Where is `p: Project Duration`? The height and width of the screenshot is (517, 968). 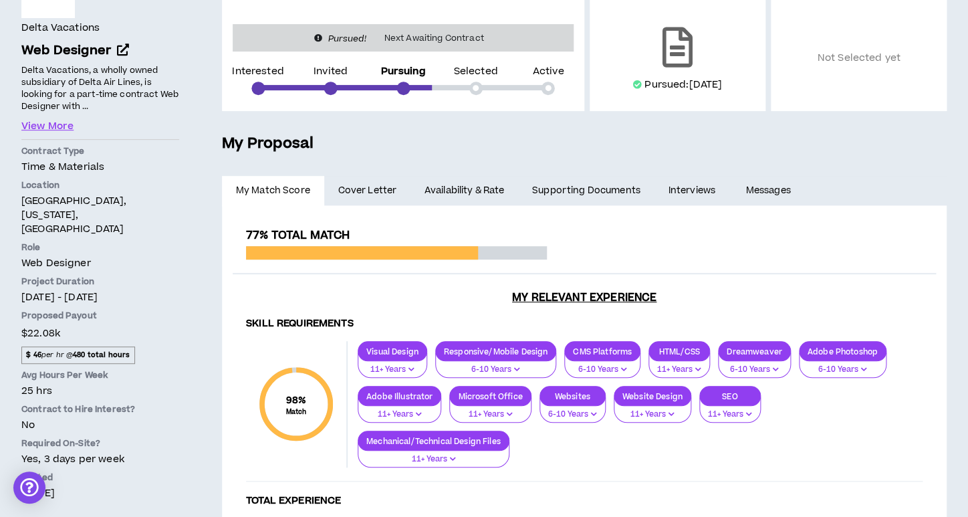
p: Project Duration is located at coordinates (100, 281).